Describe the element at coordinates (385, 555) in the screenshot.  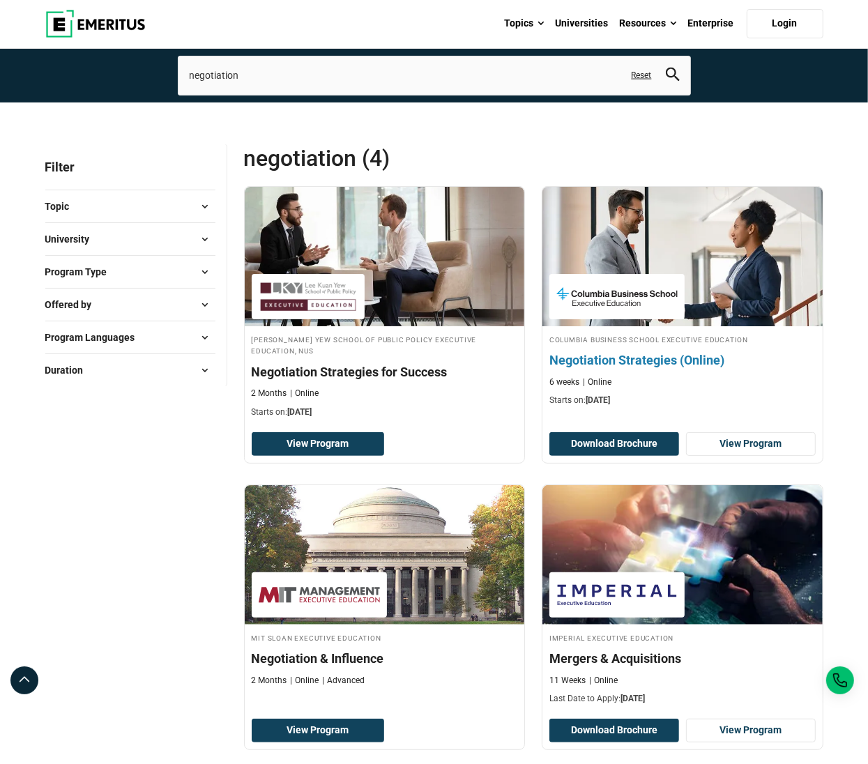
I see `img: Negotiation & Influence | Online Leadership Course` at that location.